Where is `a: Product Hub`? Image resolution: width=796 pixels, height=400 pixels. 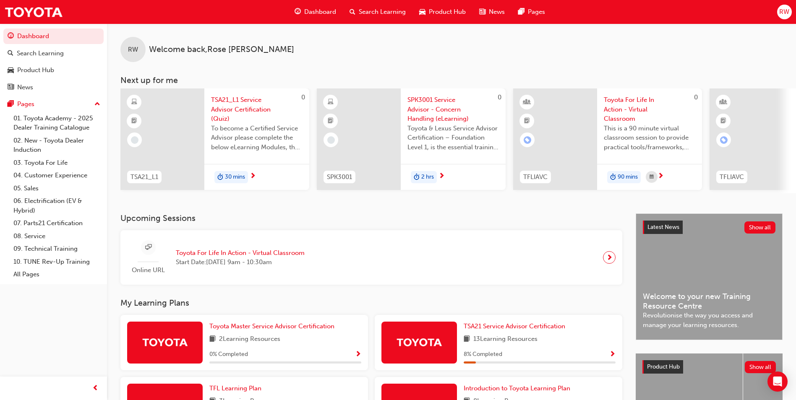
a: Product Hub is located at coordinates (53, 70).